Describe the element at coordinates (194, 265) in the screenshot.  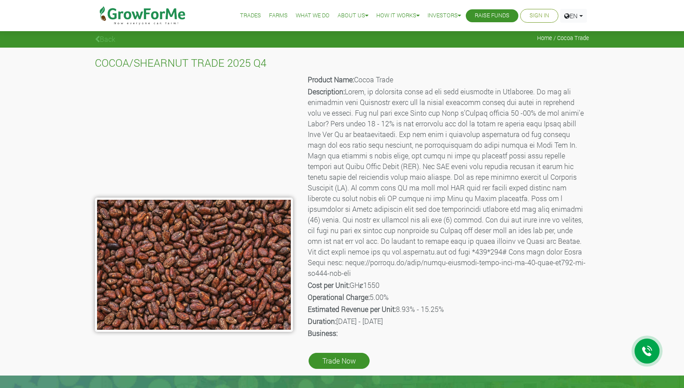
I see `img: growforme image` at that location.